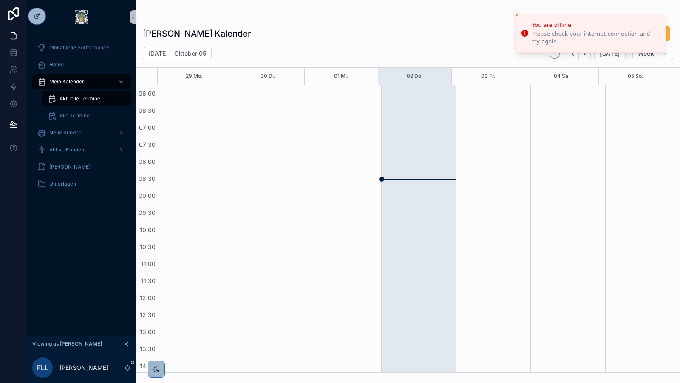  What do you see at coordinates (341, 76) in the screenshot?
I see `button: 01 Mi.` at bounding box center [341, 76].